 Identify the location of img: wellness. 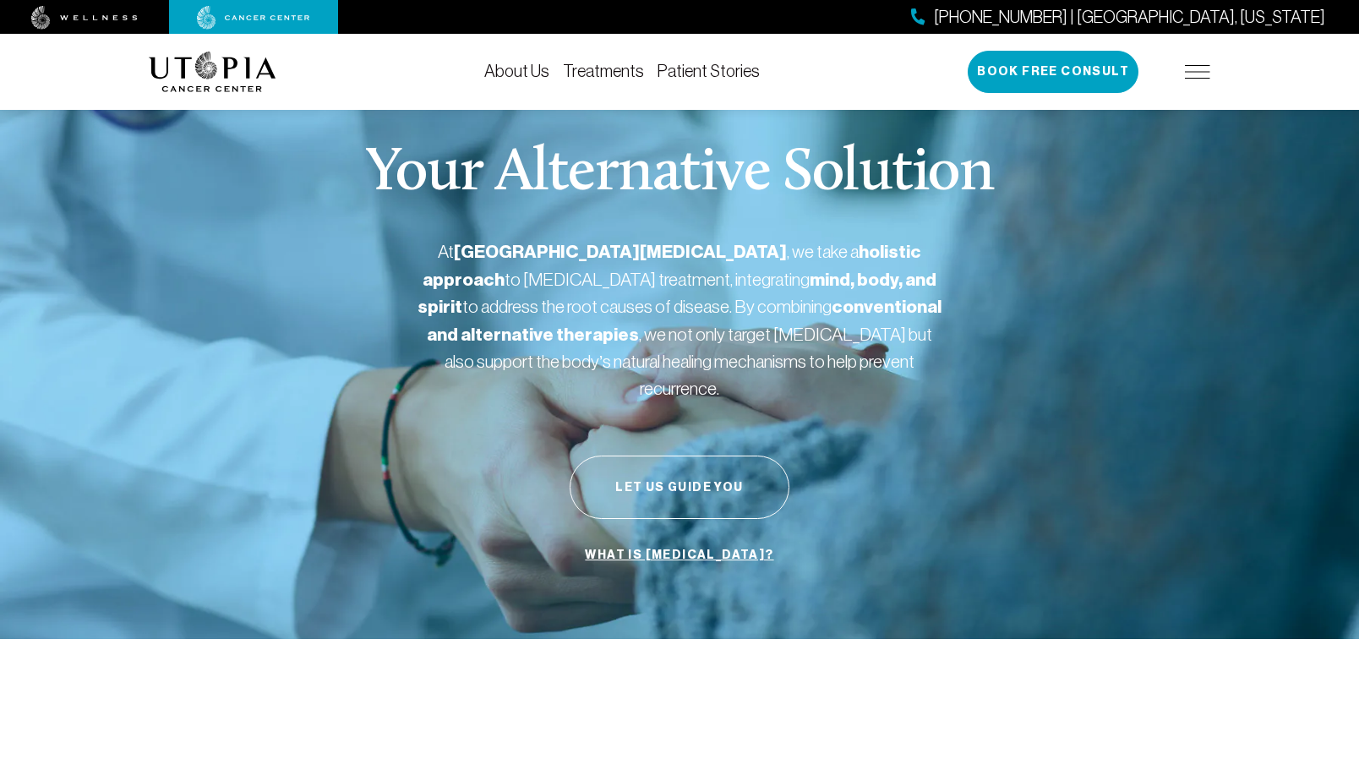
(85, 18).